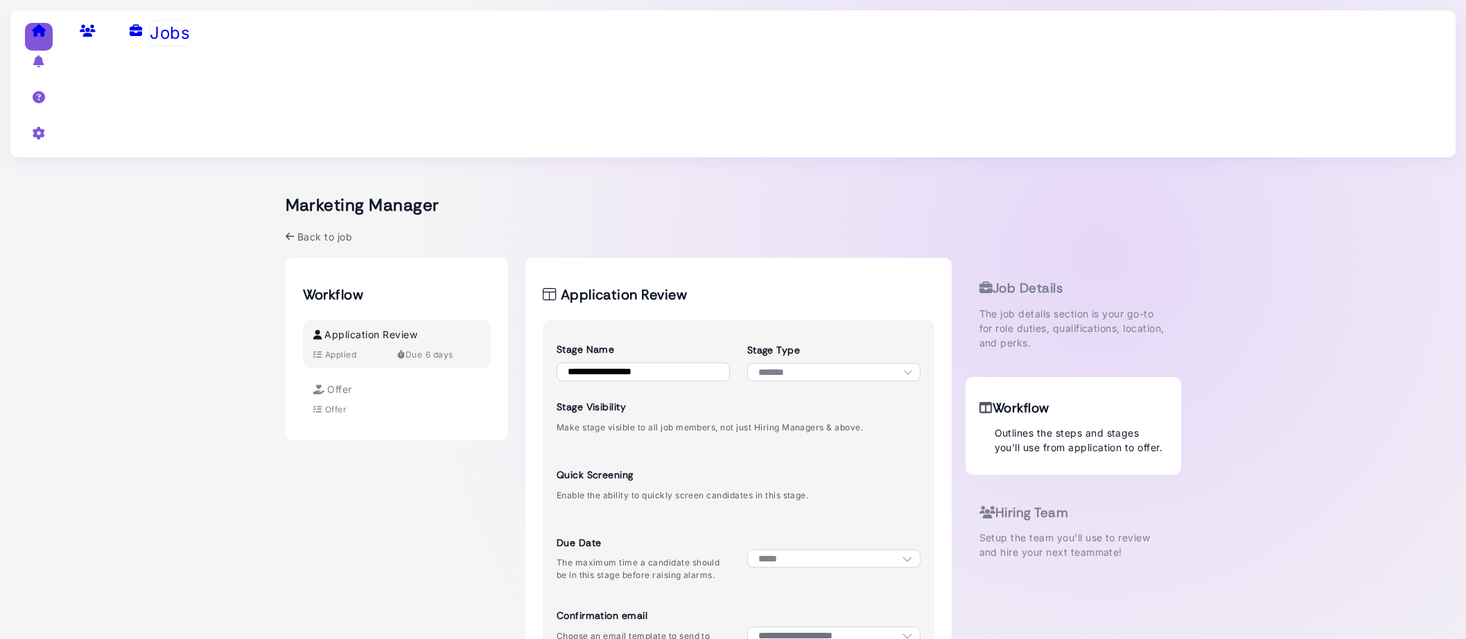 This screenshot has width=1466, height=639. What do you see at coordinates (738, 295) in the screenshot?
I see `h2: Application Review` at bounding box center [738, 295].